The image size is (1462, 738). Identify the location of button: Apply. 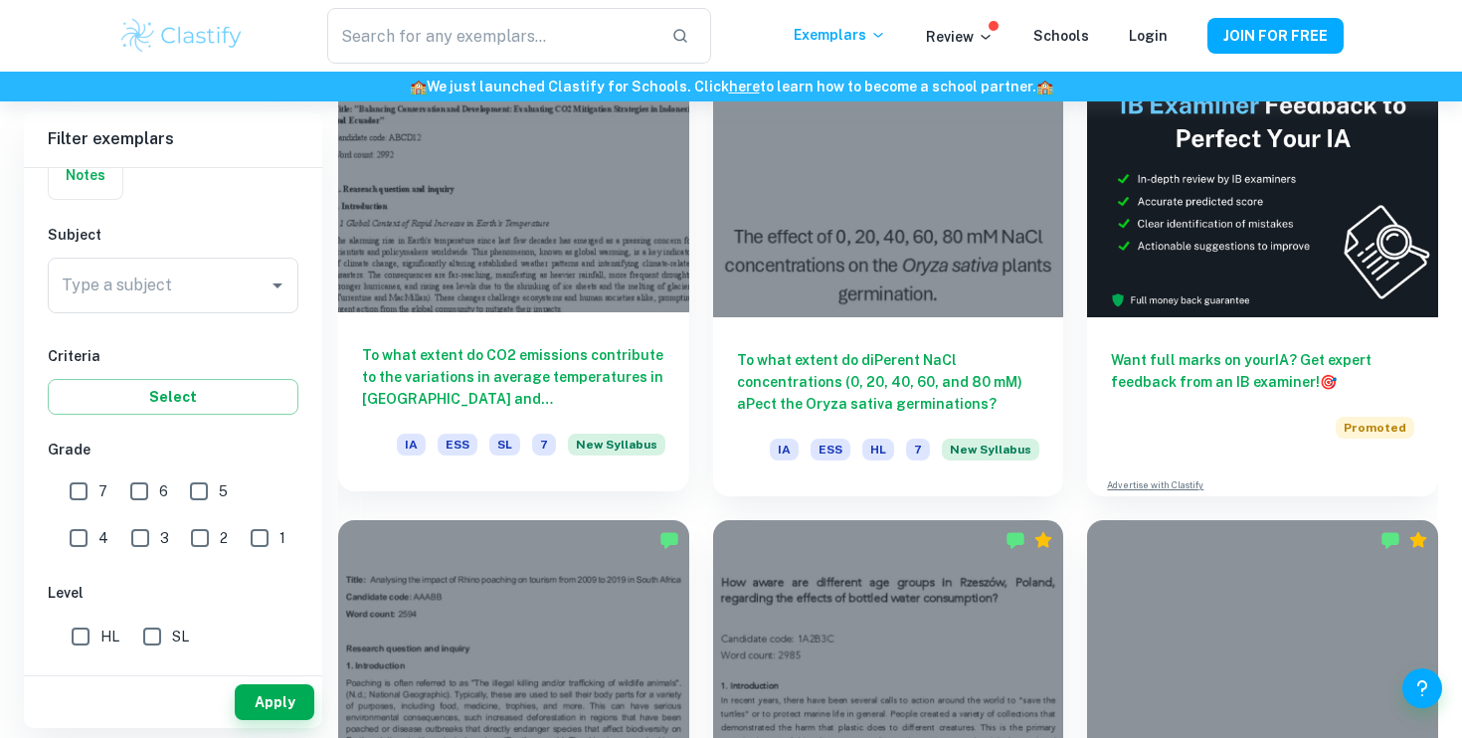
(275, 702).